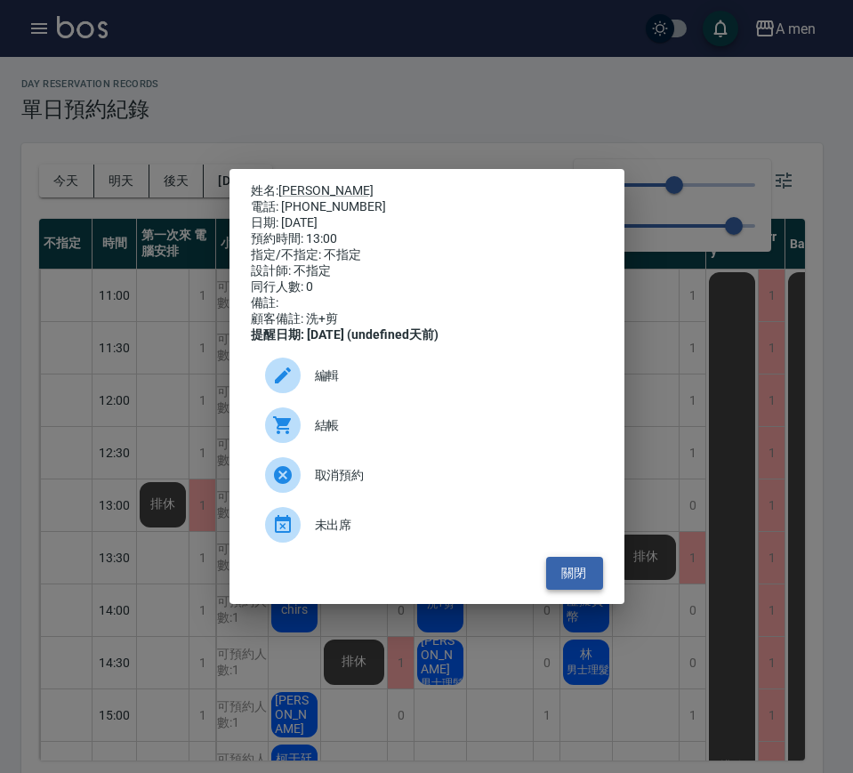  Describe the element at coordinates (427, 303) in the screenshot. I see `div: 備註:` at that location.